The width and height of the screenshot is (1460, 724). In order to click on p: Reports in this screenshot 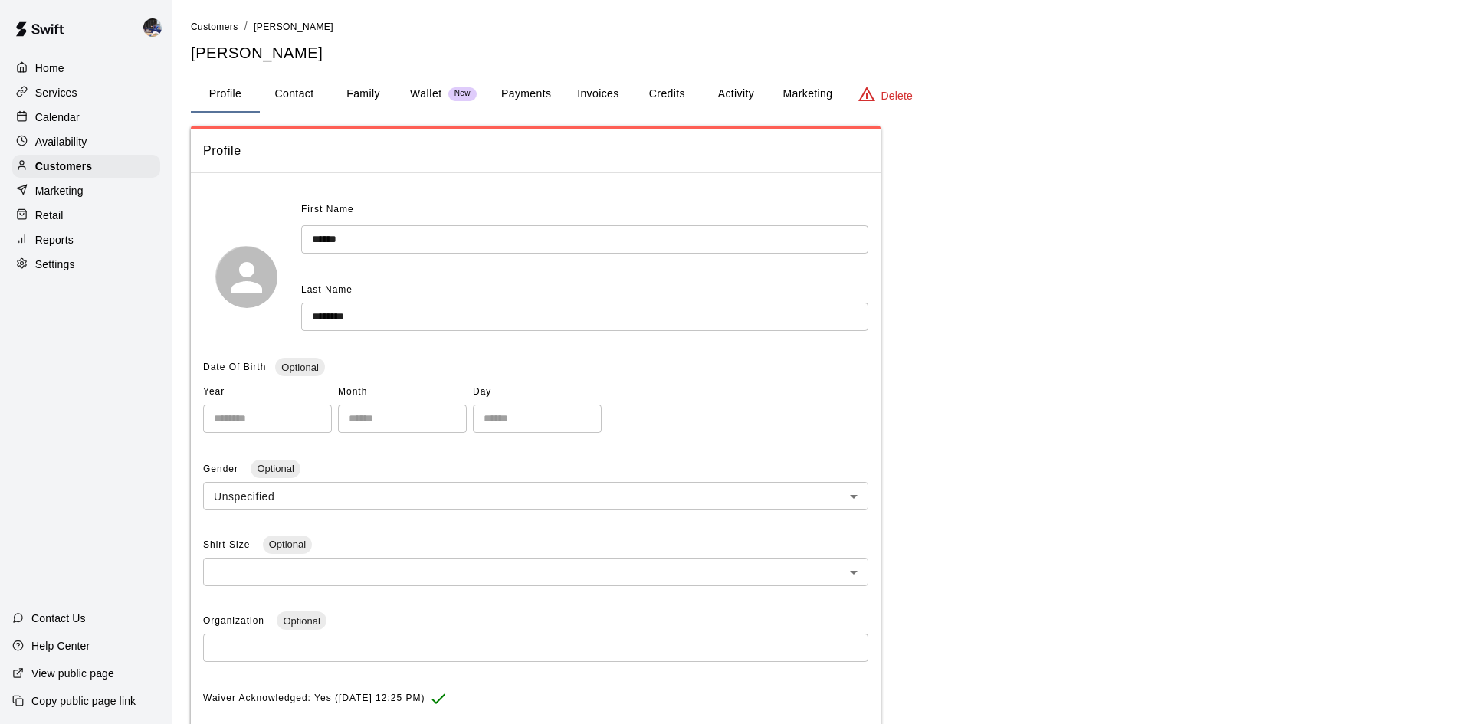, I will do `click(54, 240)`.